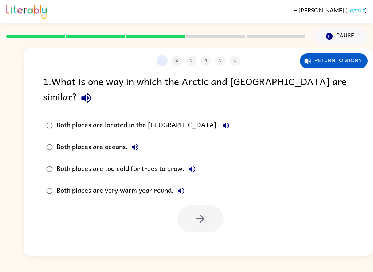 This screenshot has height=272, width=373. What do you see at coordinates (181, 191) in the screenshot?
I see `button: Both places are very warm year round.` at bounding box center [181, 191].